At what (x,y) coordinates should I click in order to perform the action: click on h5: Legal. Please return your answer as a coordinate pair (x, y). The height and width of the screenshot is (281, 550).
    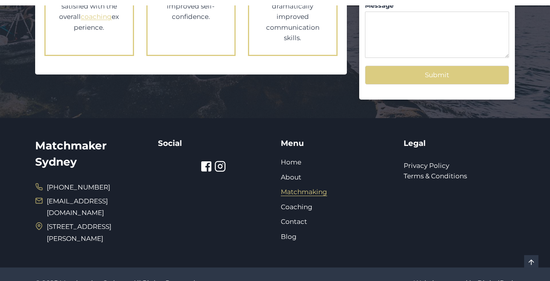
    Looking at the image, I should click on (460, 143).